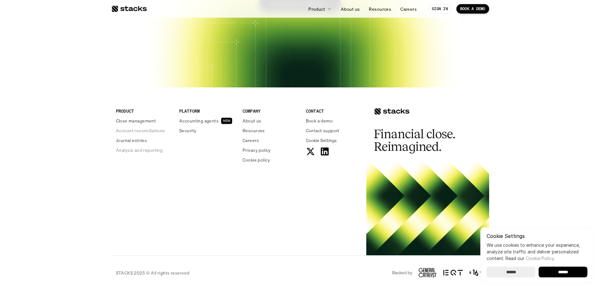 The width and height of the screenshot is (600, 290). I want to click on a: Account reconciliations, so click(144, 130).